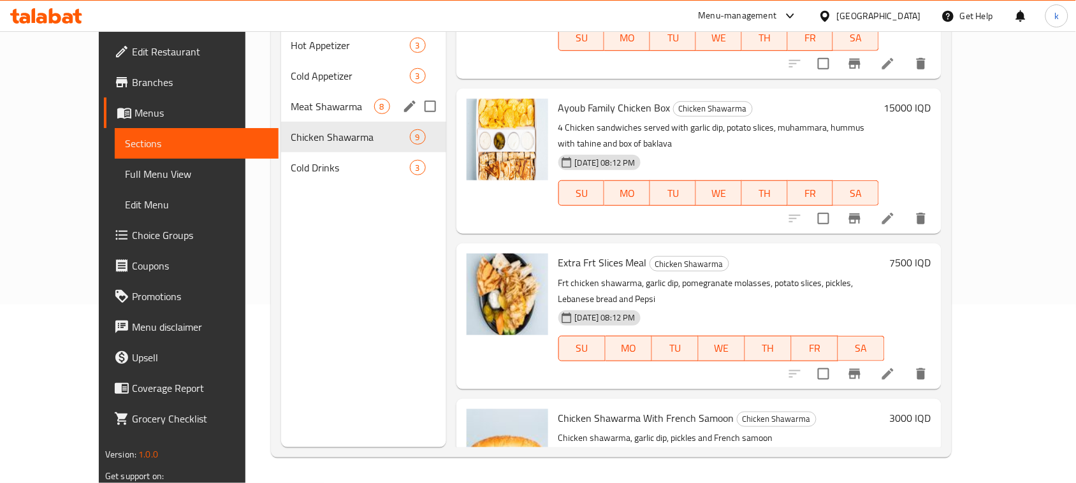 The height and width of the screenshot is (483, 1076). What do you see at coordinates (200, 419) in the screenshot?
I see `span: Grocery Checklist` at bounding box center [200, 419].